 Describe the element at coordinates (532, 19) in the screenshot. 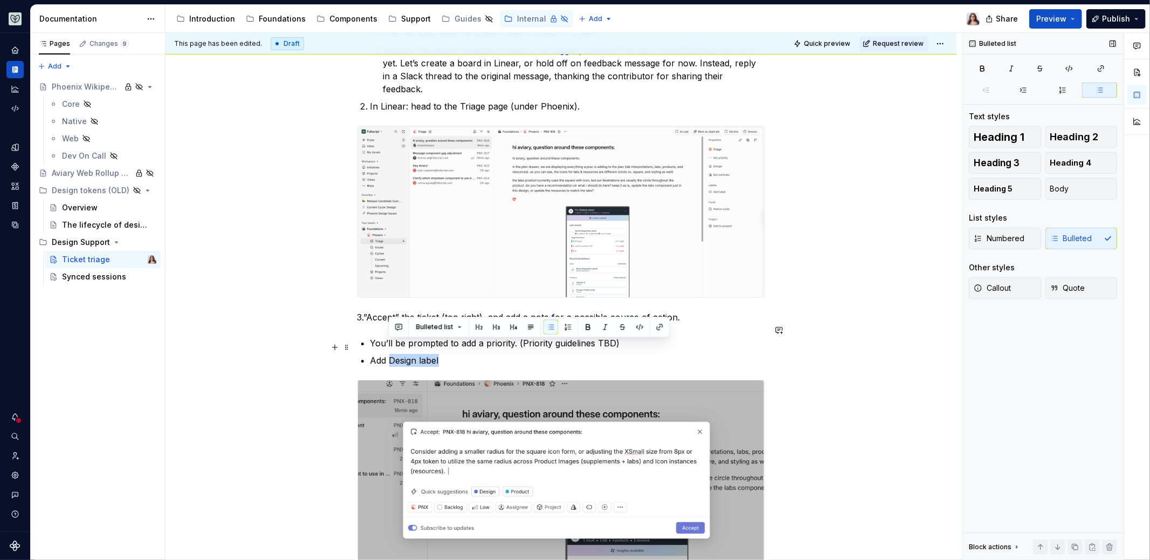

I see `div: Internal` at that location.